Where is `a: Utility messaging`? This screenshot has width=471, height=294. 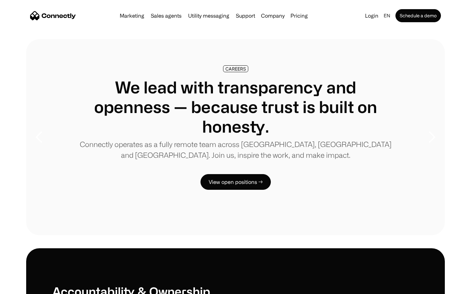 a: Utility messaging is located at coordinates (209, 16).